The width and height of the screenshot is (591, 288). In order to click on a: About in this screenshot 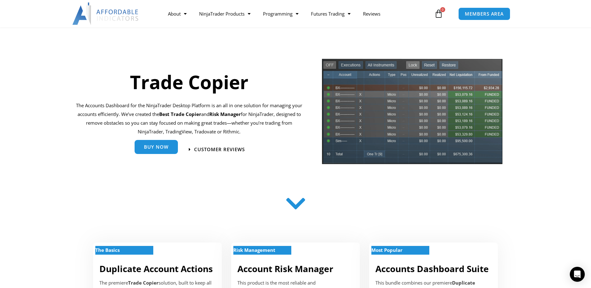, I will do `click(177, 14)`.